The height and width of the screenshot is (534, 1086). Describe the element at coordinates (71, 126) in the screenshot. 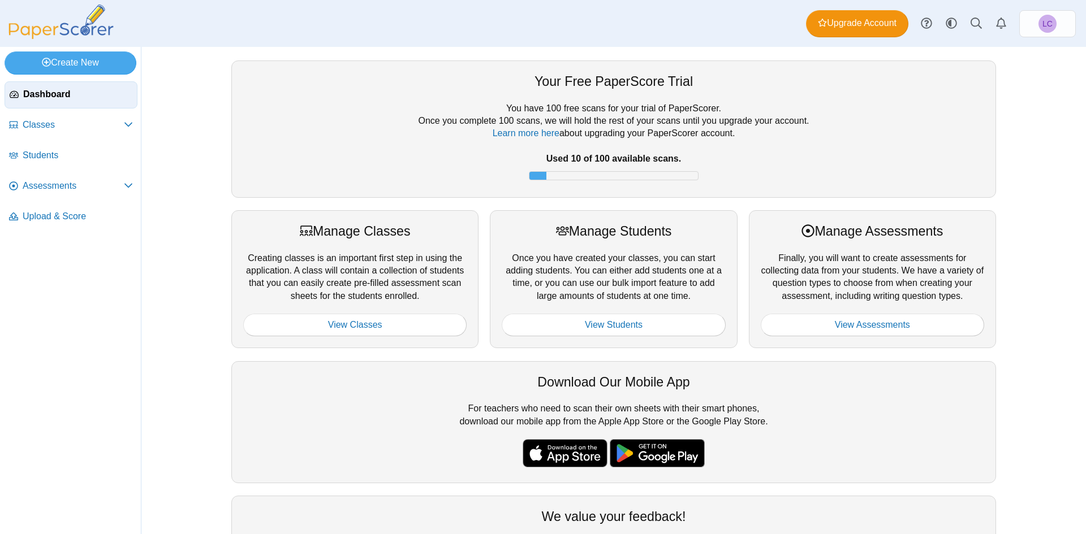

I see `a: Classes` at that location.